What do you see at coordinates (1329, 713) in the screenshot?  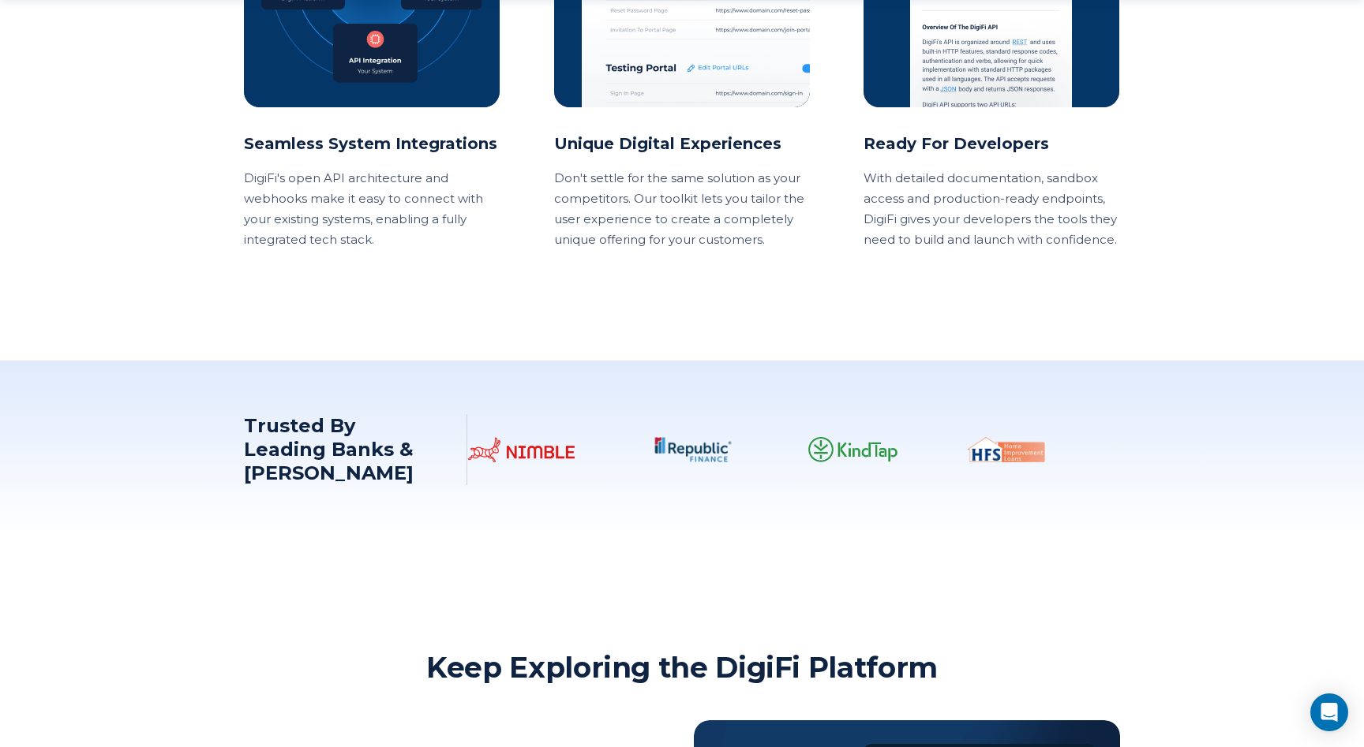 I see `div: Open Intercom Messenger` at bounding box center [1329, 713].